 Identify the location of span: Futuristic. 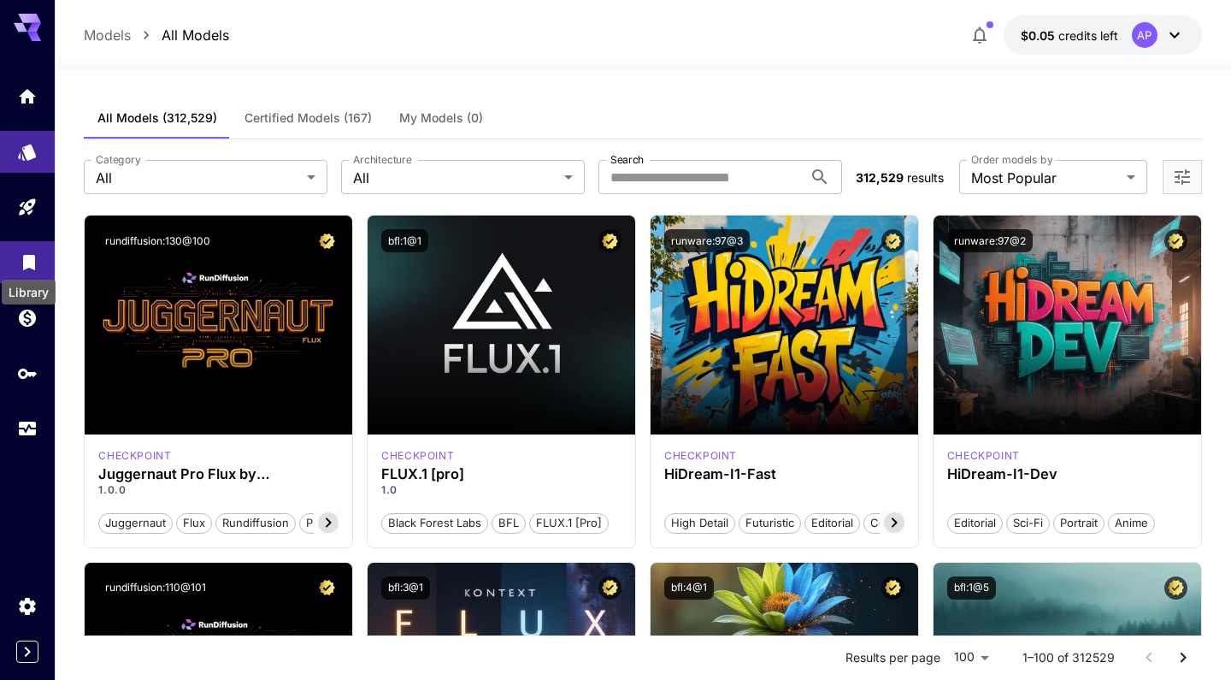
(769, 523).